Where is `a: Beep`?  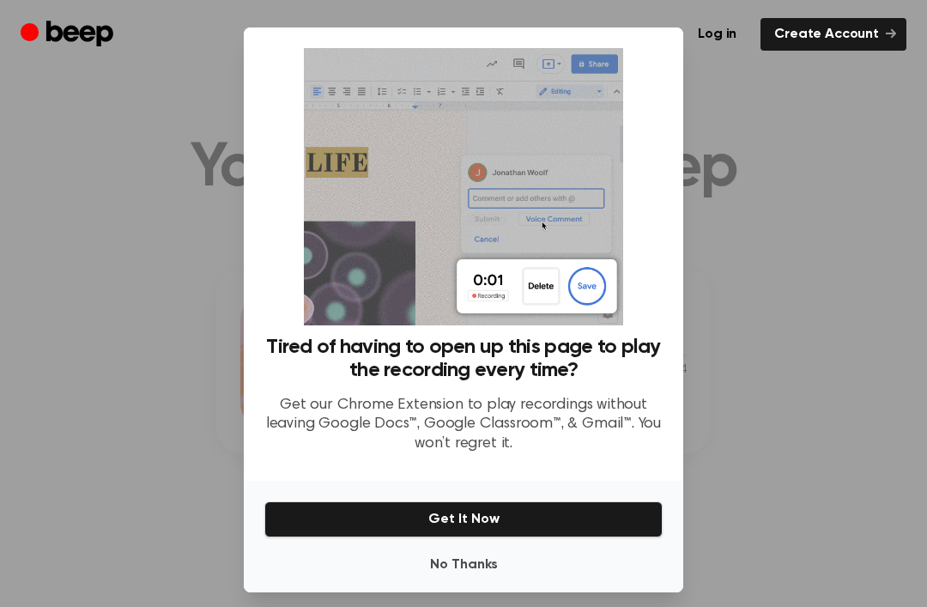
a: Beep is located at coordinates (69, 34).